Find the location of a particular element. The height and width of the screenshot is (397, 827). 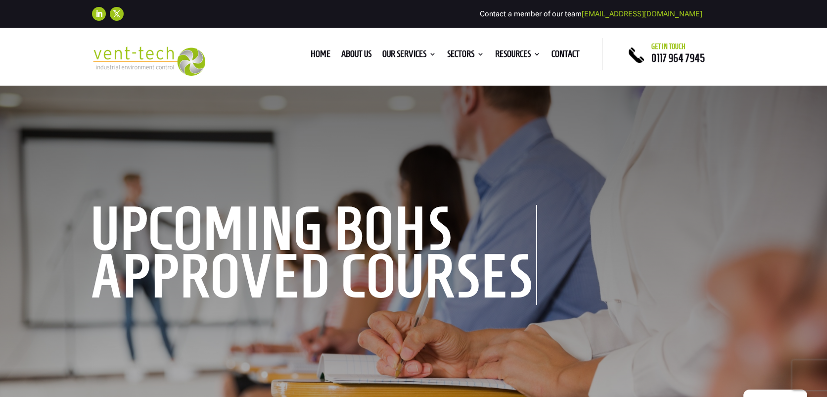

a: Follow on LinkedIn is located at coordinates (99, 14).